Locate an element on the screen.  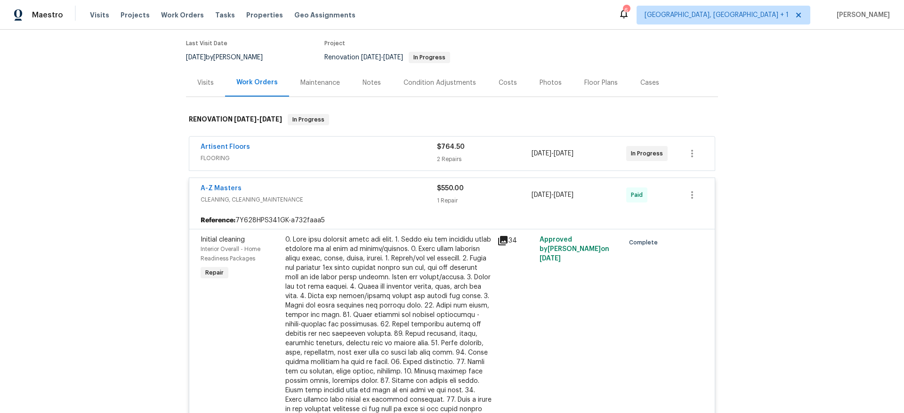
b: Reference: is located at coordinates (218, 220).